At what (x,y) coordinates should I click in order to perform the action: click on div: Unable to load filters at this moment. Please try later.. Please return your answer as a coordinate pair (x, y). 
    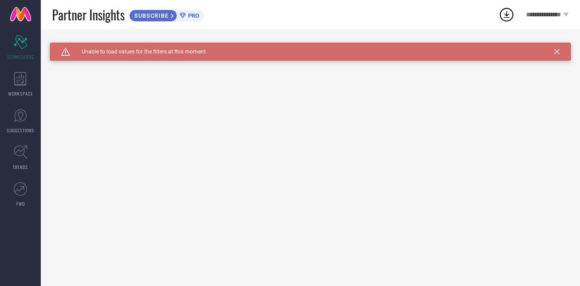
    Looking at the image, I should click on (310, 46).